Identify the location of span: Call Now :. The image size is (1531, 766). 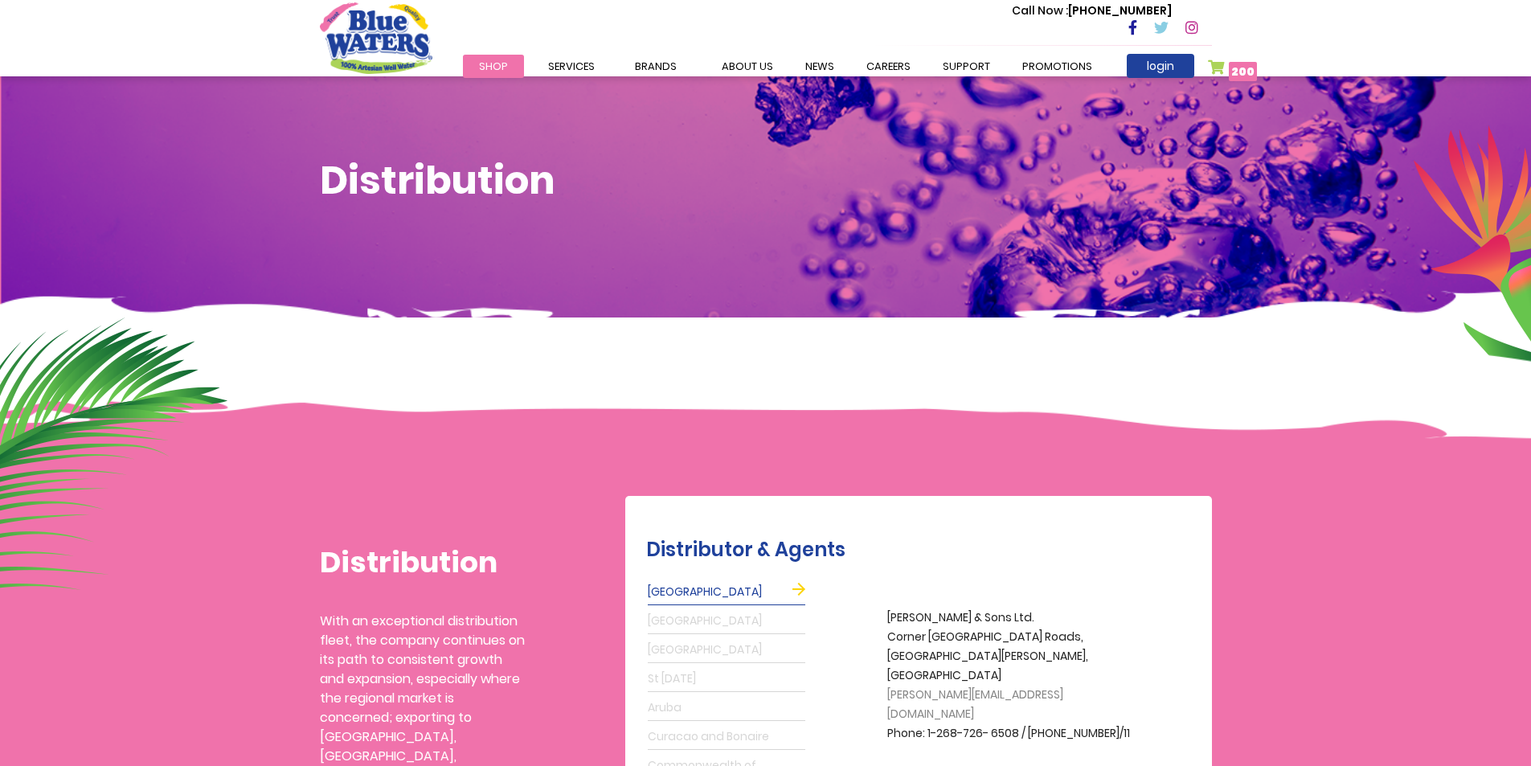
(1040, 10).